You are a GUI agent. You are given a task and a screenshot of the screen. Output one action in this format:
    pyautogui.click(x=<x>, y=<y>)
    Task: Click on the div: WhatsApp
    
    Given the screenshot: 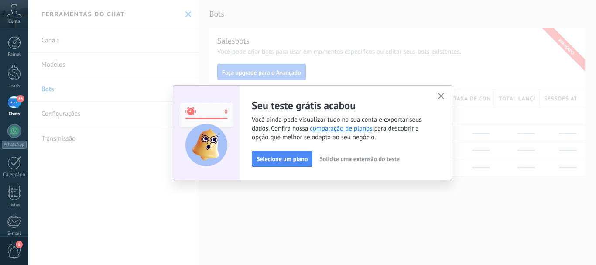 What is the action you would take?
    pyautogui.click(x=14, y=144)
    